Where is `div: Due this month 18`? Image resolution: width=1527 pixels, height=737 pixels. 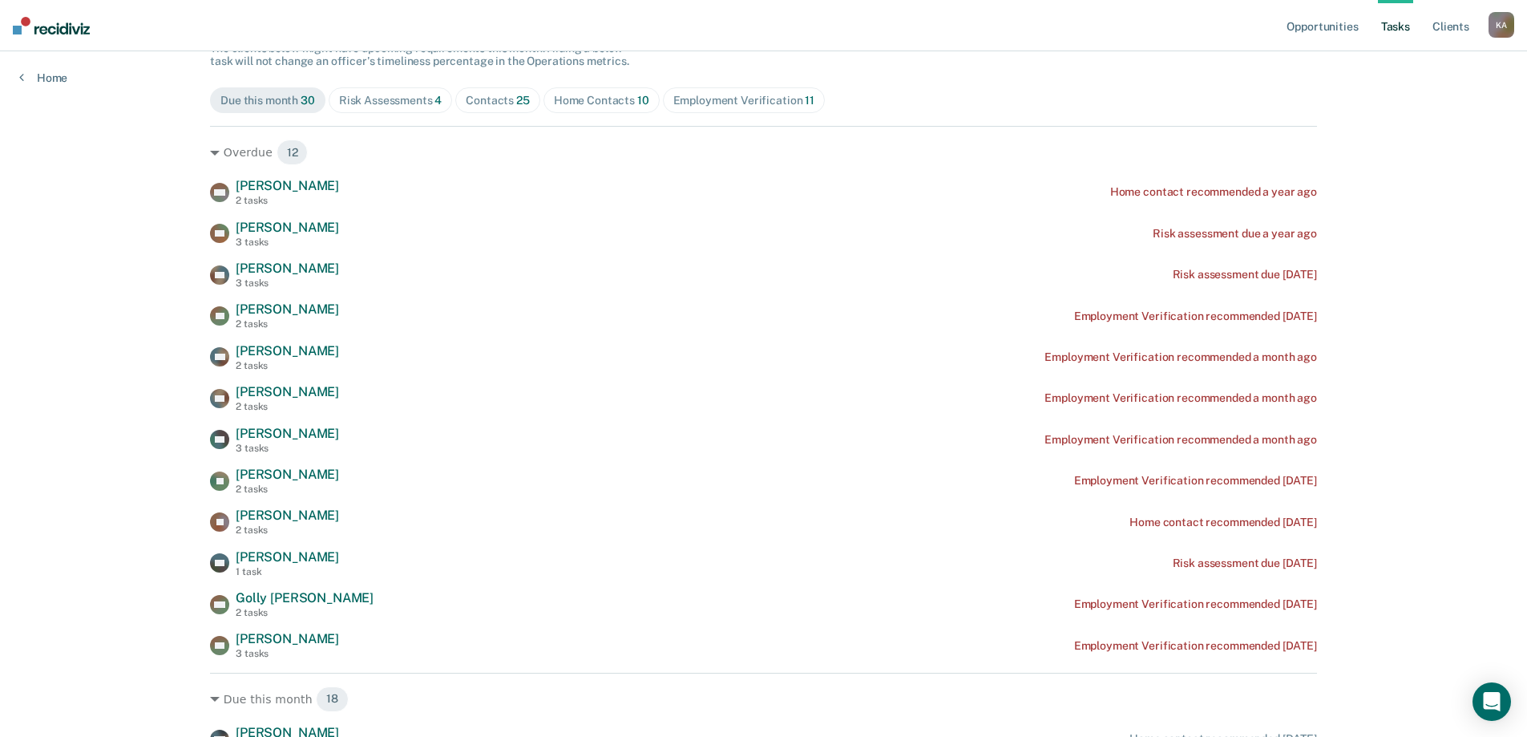
div: Due this month 18 is located at coordinates (763, 699).